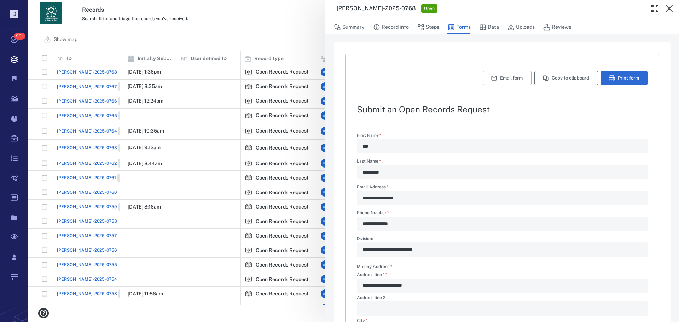 The image size is (679, 322). What do you see at coordinates (502, 275) in the screenshot?
I see `label: Address line 1` at bounding box center [502, 275].